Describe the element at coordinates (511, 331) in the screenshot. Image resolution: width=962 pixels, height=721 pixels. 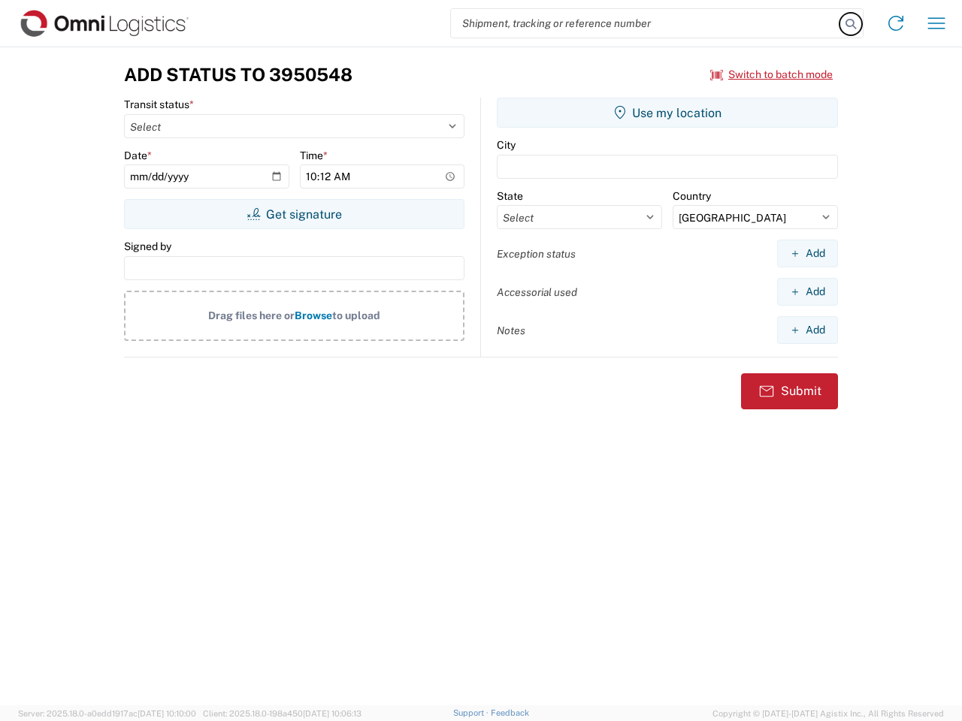
I see `label: Notes` at that location.